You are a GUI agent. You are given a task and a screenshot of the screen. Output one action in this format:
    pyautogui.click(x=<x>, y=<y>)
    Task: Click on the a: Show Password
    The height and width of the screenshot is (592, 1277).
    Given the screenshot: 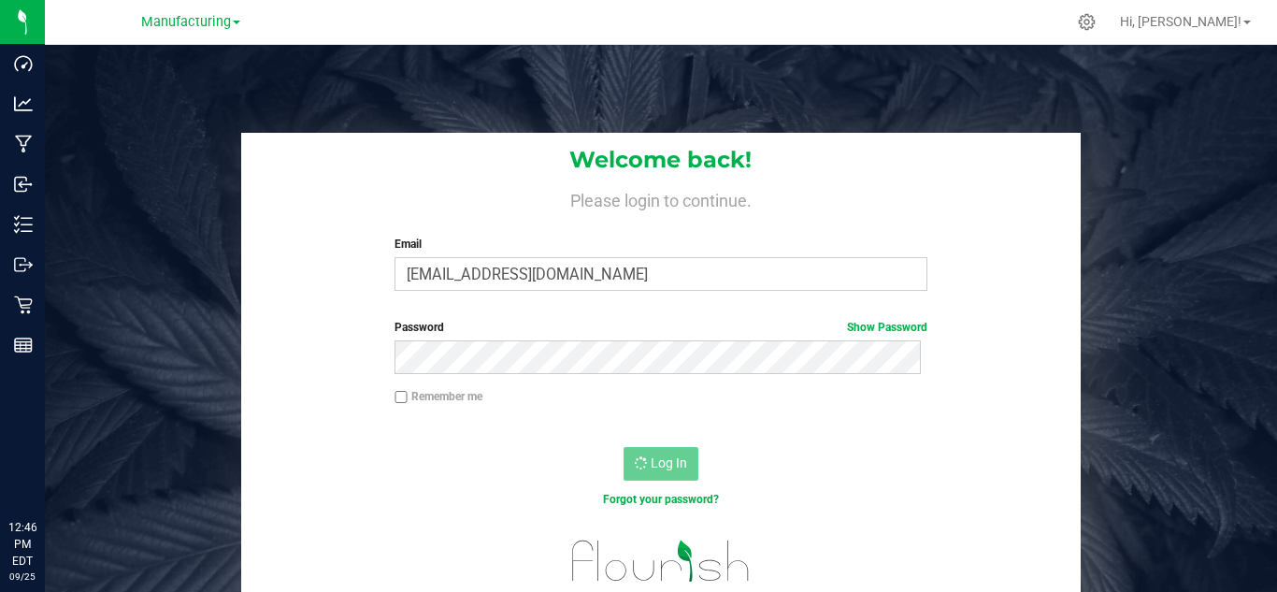 What is the action you would take?
    pyautogui.click(x=887, y=327)
    